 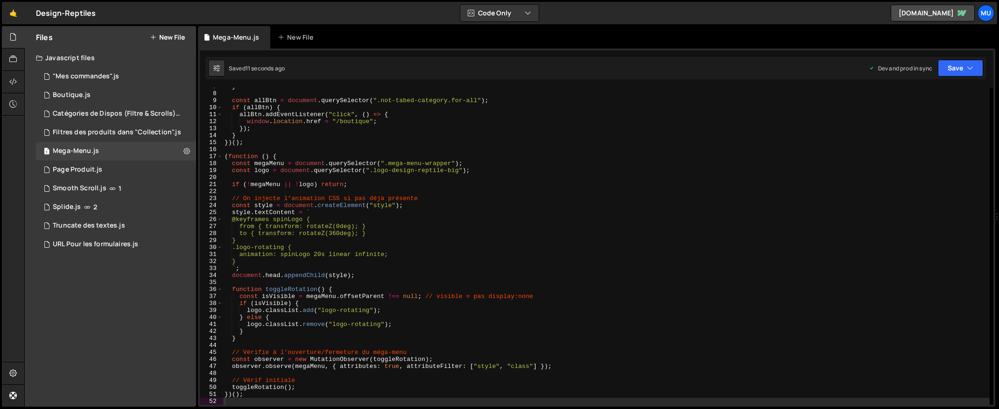 I want to click on h2: Files, so click(x=44, y=37).